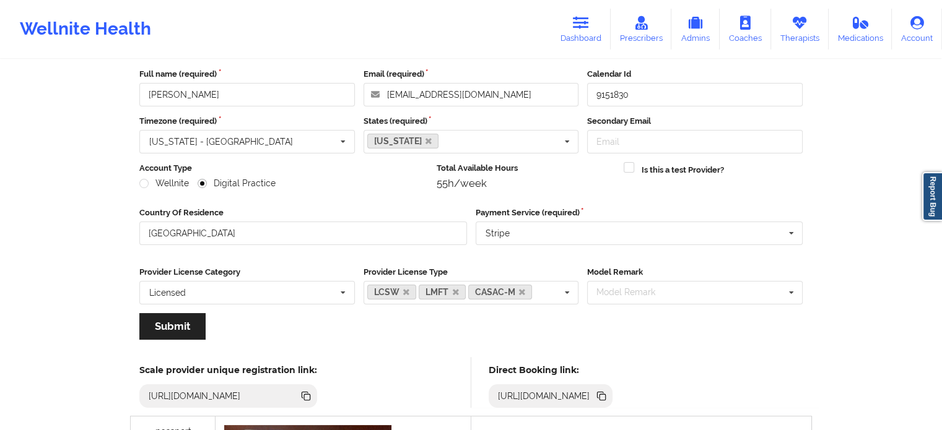 The image size is (942, 430). Describe the element at coordinates (932, 196) in the screenshot. I see `a: Report Bug` at that location.